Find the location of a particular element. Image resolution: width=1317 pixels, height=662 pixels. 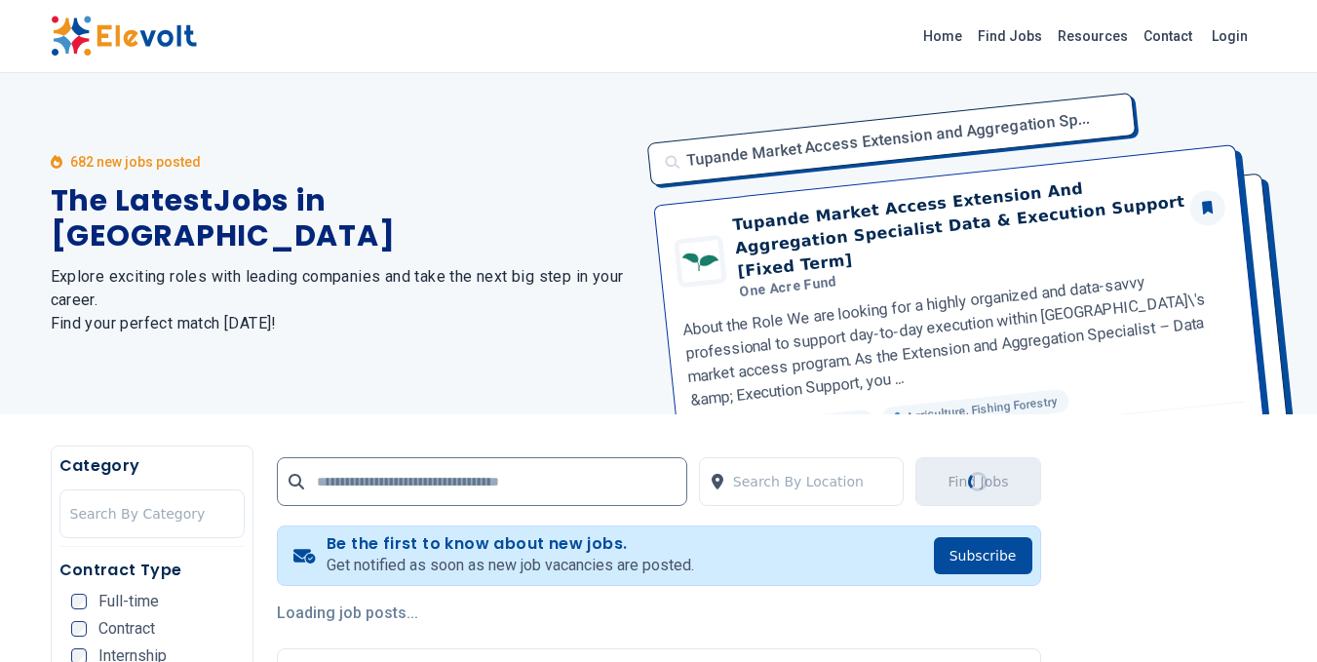

img: Elevolt is located at coordinates (124, 36).